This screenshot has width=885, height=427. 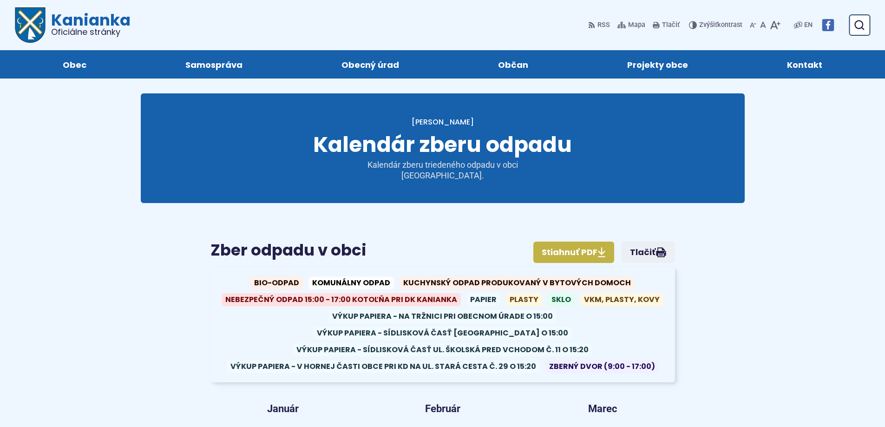 What do you see at coordinates (622, 300) in the screenshot?
I see `span: VKM, PLASTY, KOVY` at bounding box center [622, 300].